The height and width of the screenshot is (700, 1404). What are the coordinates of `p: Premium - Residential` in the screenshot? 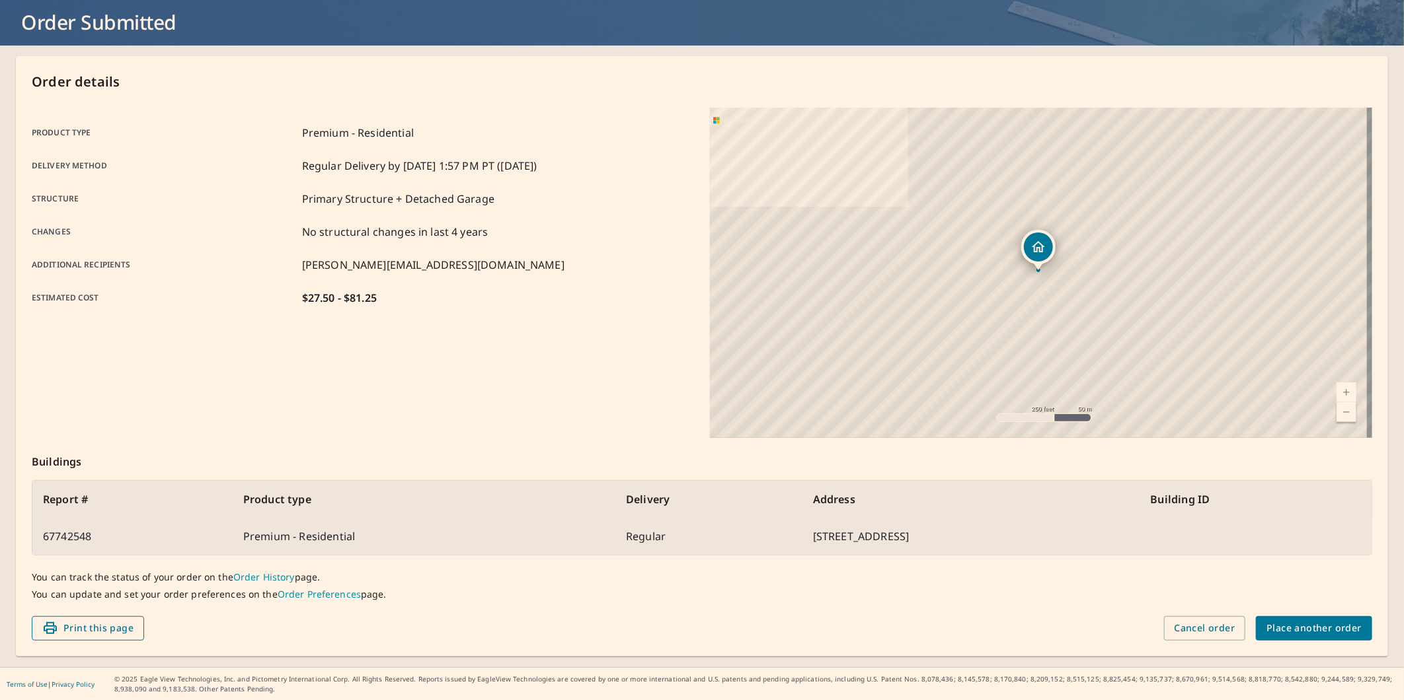 It's located at (357, 133).